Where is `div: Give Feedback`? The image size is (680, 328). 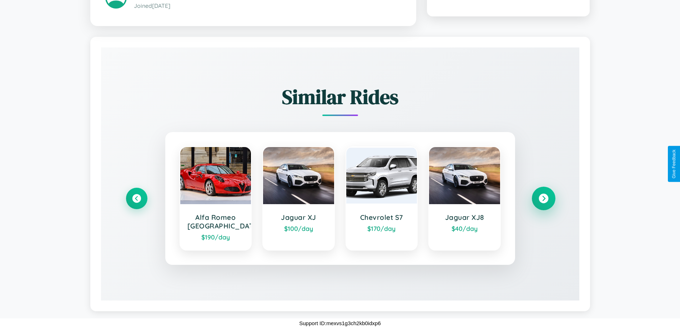
div: Give Feedback is located at coordinates (674, 164).